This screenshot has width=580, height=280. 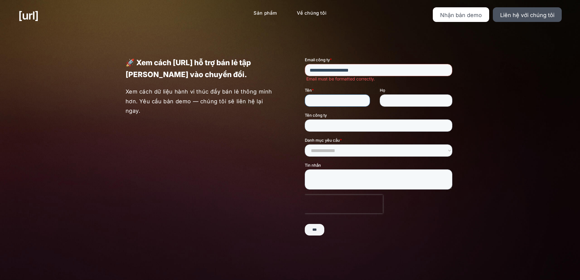 I want to click on font: Sản phẩm, so click(x=265, y=13).